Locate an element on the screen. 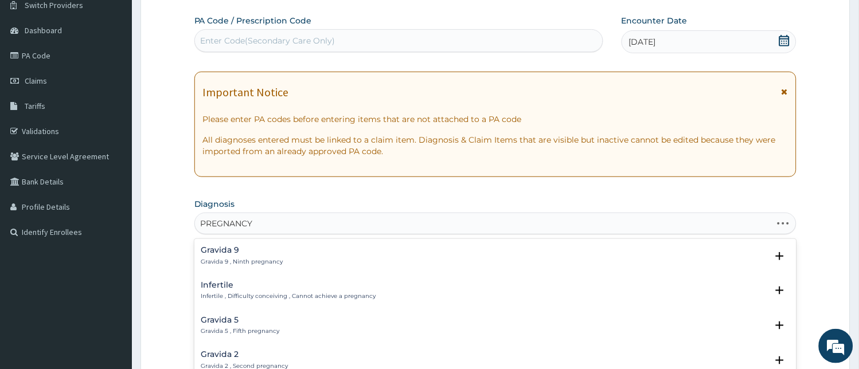 The height and width of the screenshot is (369, 859). label: PA Code / Prescription Code is located at coordinates (253, 21).